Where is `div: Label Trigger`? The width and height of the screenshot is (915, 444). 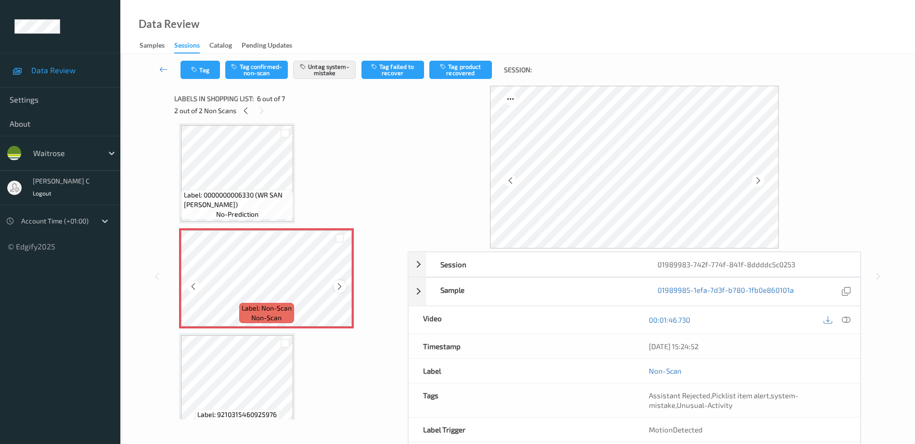 div: Label Trigger is located at coordinates (521, 429).